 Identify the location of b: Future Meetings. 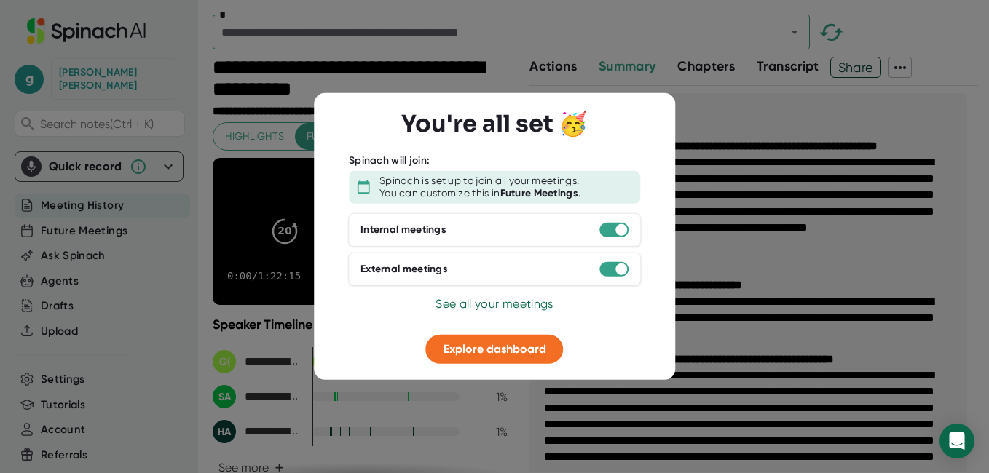
(540, 193).